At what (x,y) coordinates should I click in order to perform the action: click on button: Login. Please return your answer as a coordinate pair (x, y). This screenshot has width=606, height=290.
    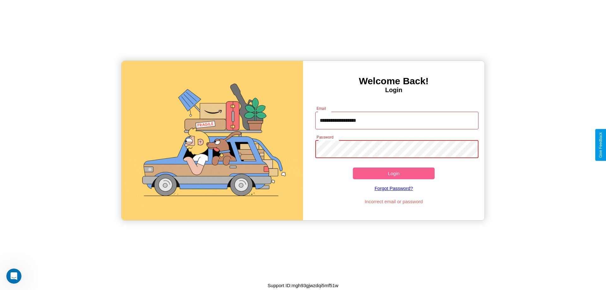
    Looking at the image, I should click on (394, 173).